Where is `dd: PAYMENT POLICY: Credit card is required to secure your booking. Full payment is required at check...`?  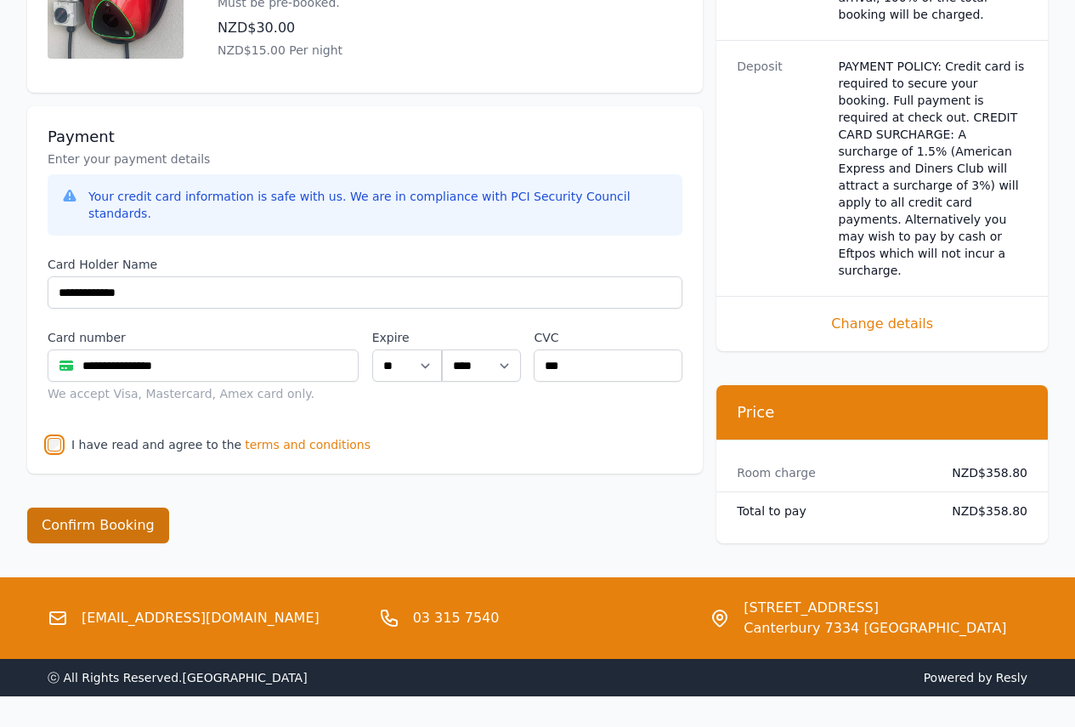 dd: PAYMENT POLICY: Credit card is required to secure your booking. Full payment is required at check... is located at coordinates (933, 168).